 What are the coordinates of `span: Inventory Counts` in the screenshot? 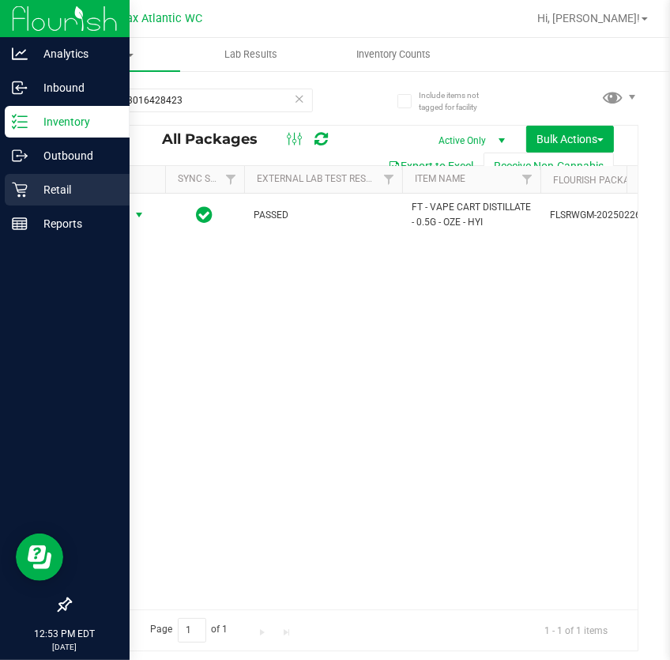 It's located at (394, 55).